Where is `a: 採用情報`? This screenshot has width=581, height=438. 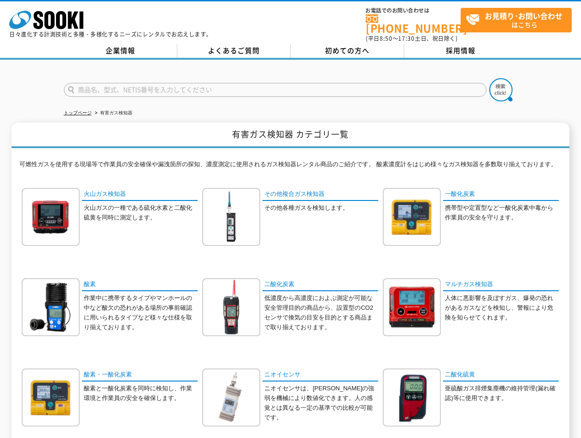 a: 採用情報 is located at coordinates (461, 51).